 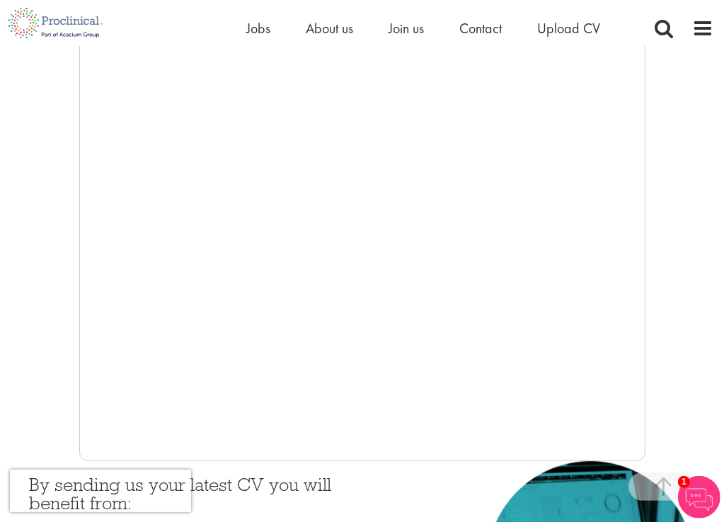 What do you see at coordinates (480, 28) in the screenshot?
I see `a: Contact` at bounding box center [480, 28].